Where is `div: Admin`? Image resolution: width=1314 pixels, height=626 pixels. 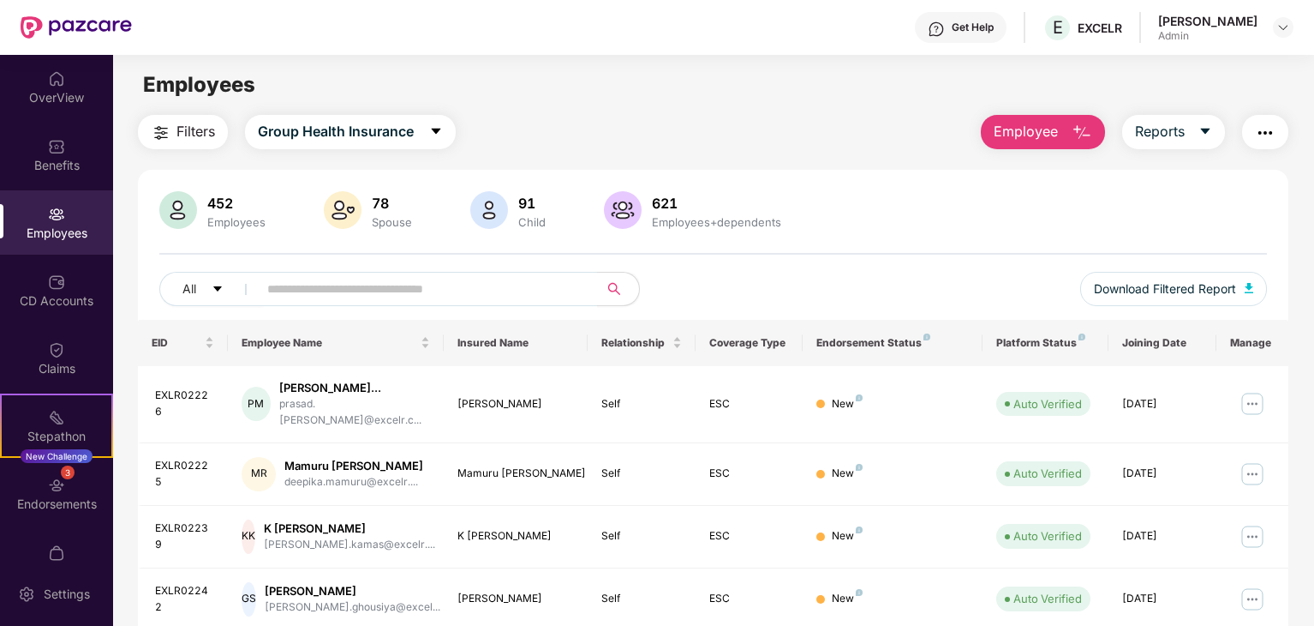 div: Admin is located at coordinates (1208, 36).